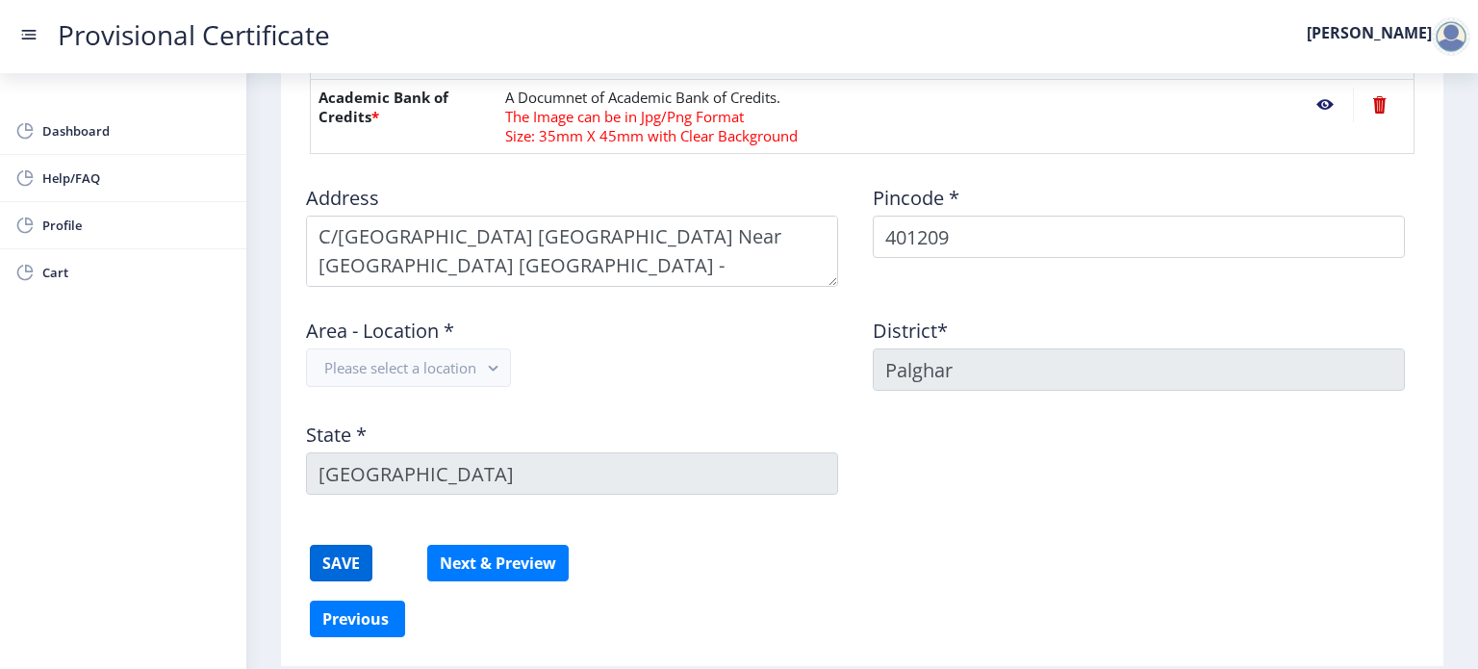 The width and height of the screenshot is (1478, 669). I want to click on span: Cart, so click(137, 272).